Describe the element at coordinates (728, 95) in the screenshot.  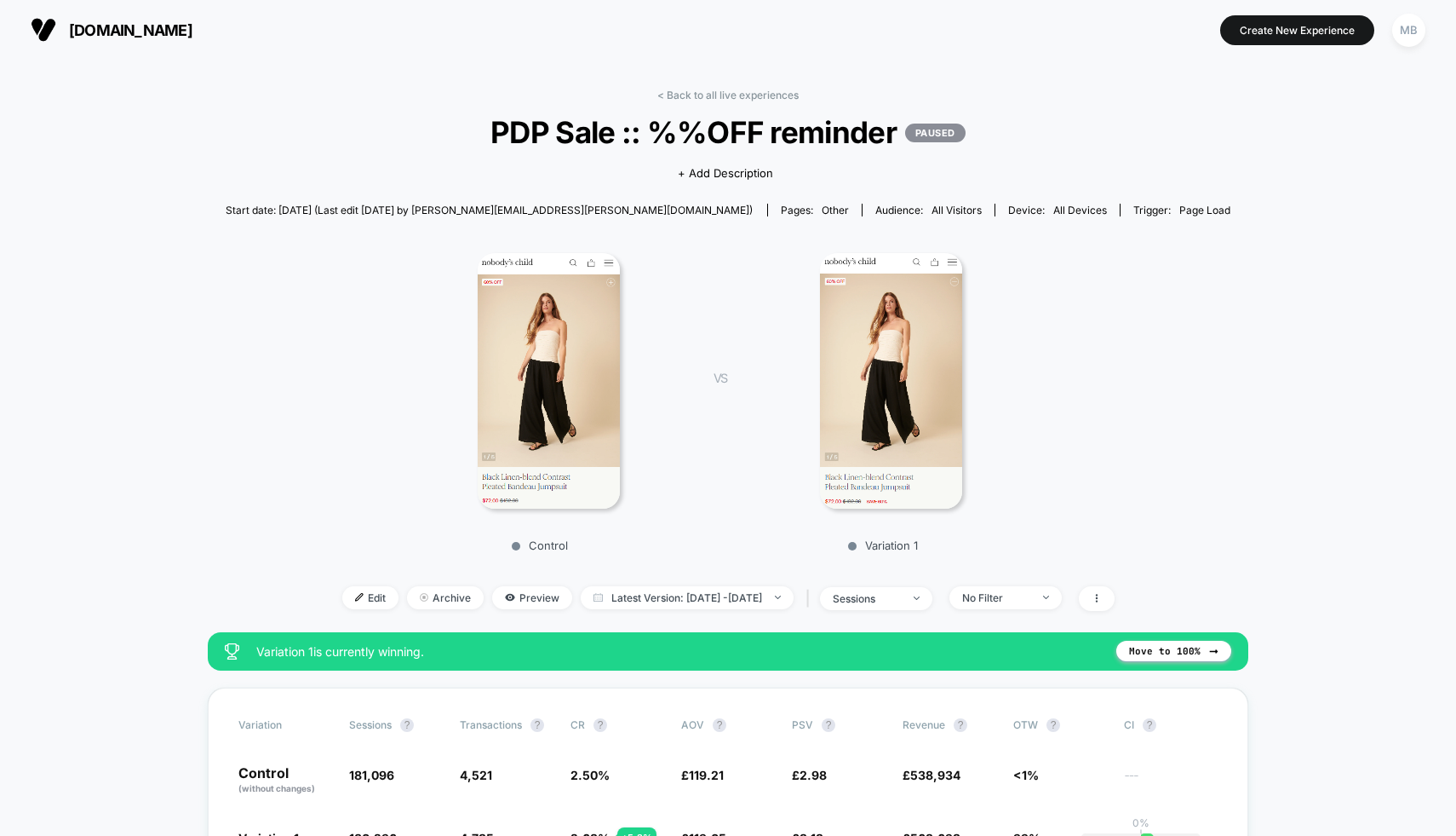
I see `a: < Back to all live experiences` at that location.